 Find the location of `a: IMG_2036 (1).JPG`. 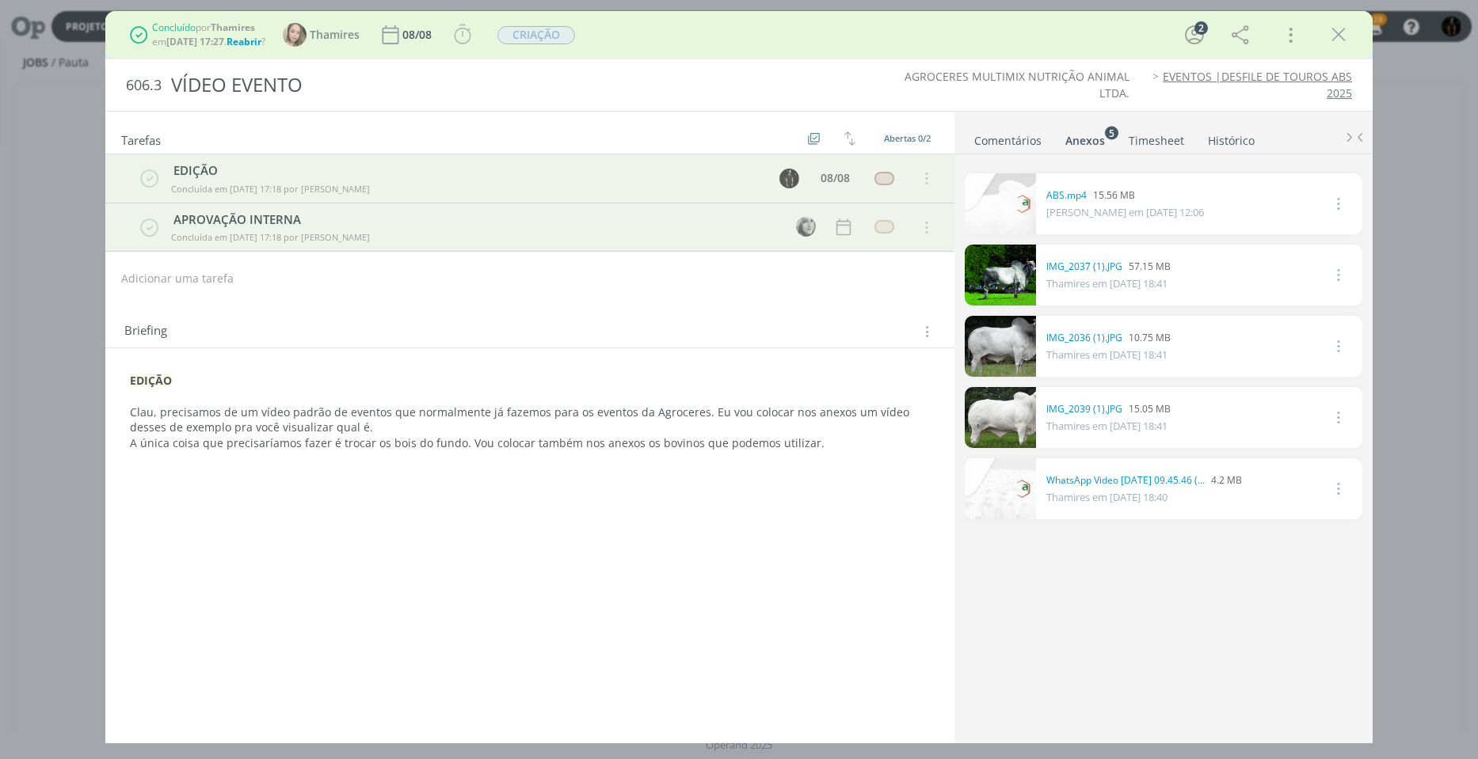

a: IMG_2036 (1).JPG is located at coordinates (1084, 338).